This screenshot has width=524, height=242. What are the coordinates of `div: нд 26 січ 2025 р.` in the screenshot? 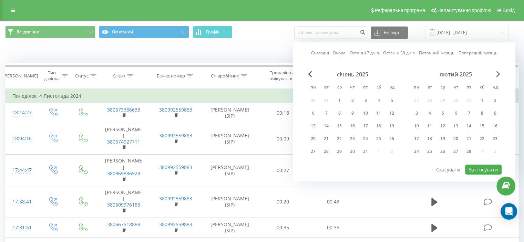 It's located at (392, 139).